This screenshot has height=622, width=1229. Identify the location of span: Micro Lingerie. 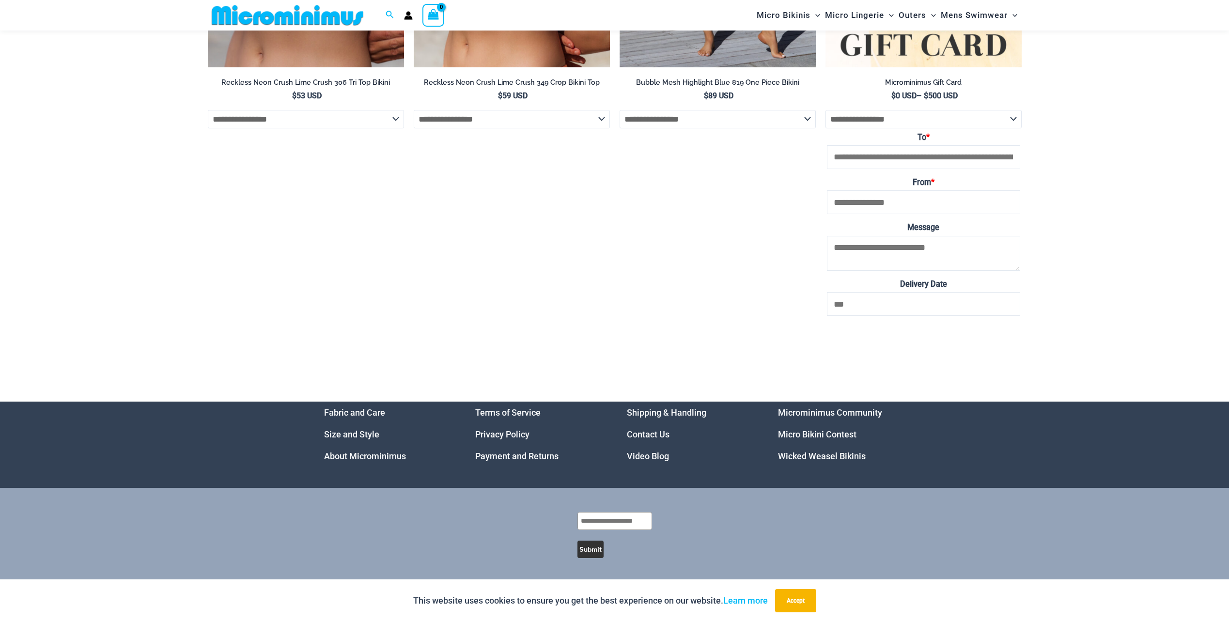
(854, 15).